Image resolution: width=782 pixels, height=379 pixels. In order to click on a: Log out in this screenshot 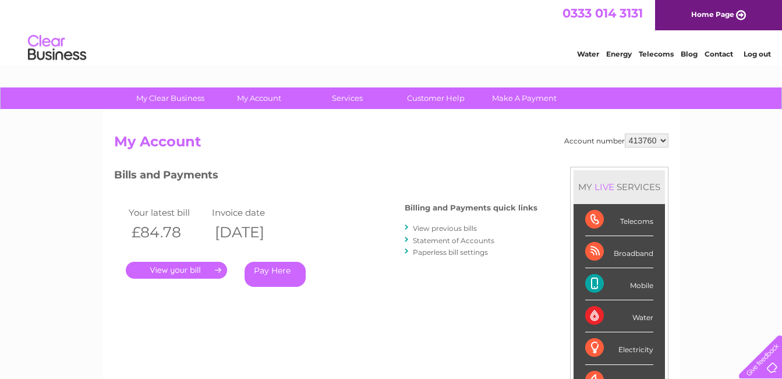, I will do `click(757, 54)`.